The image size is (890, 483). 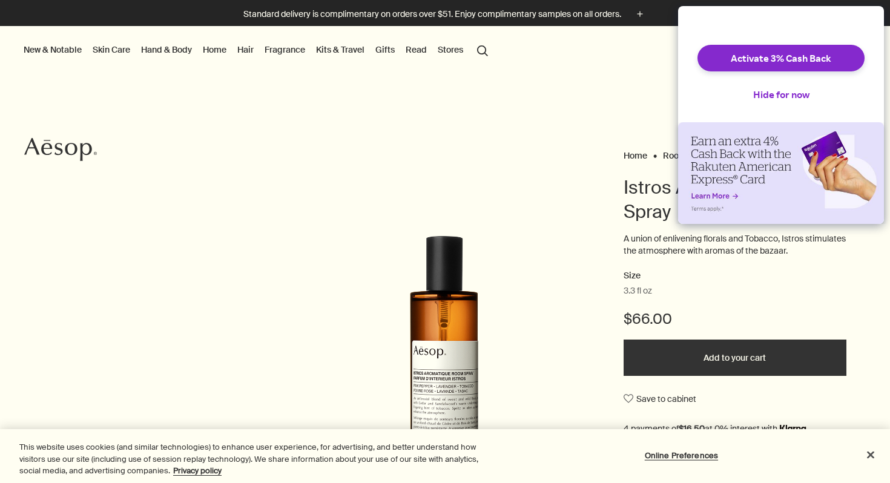 I want to click on button: Standard delivery is complimentary on orders over $51. Enjoy complimentary samples on all orders., so click(x=445, y=14).